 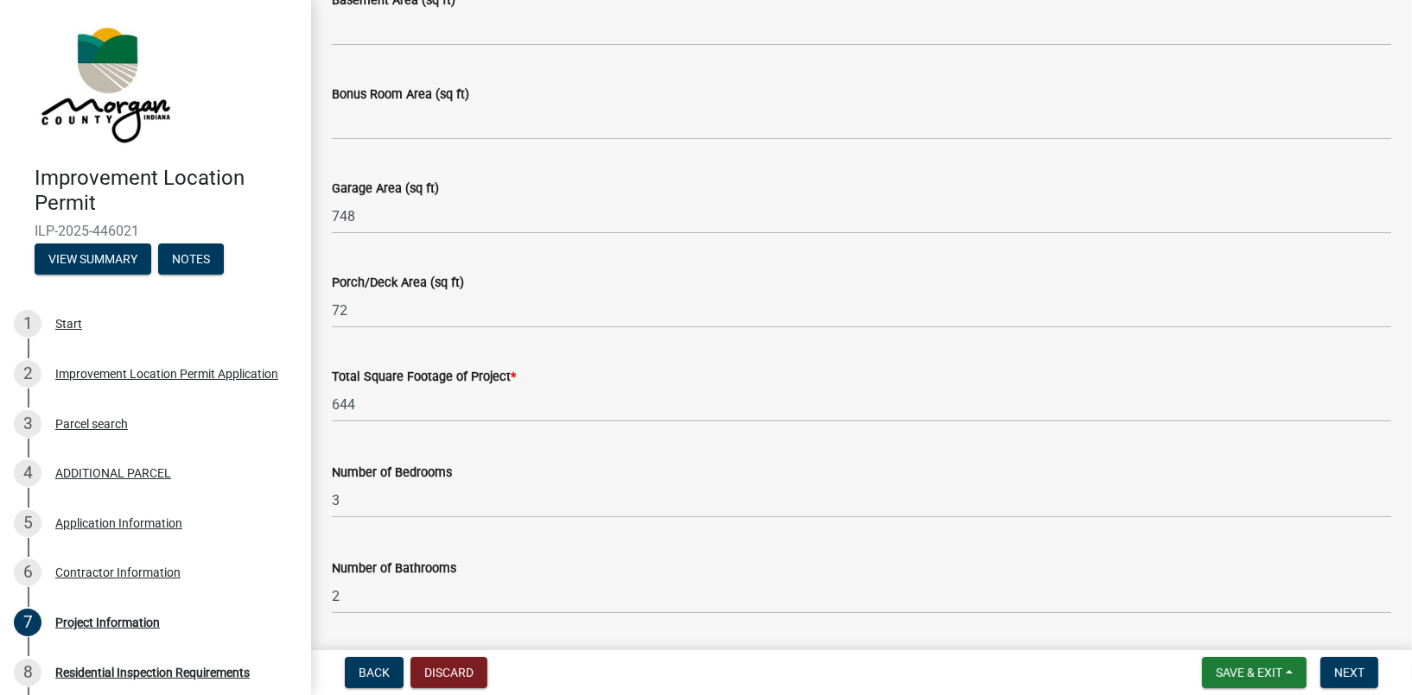 What do you see at coordinates (191, 259) in the screenshot?
I see `button: Notes` at bounding box center [191, 259].